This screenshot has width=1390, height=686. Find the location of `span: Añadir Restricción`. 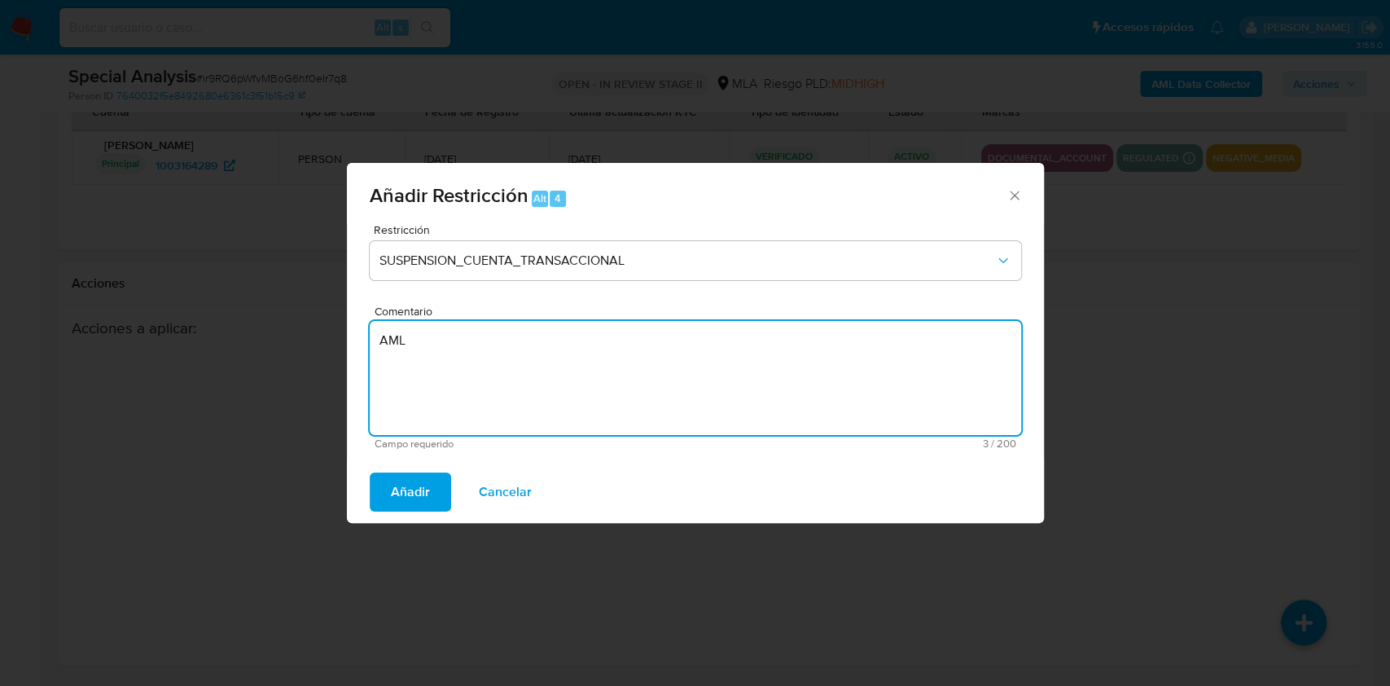

span: Añadir Restricción is located at coordinates (449, 195).